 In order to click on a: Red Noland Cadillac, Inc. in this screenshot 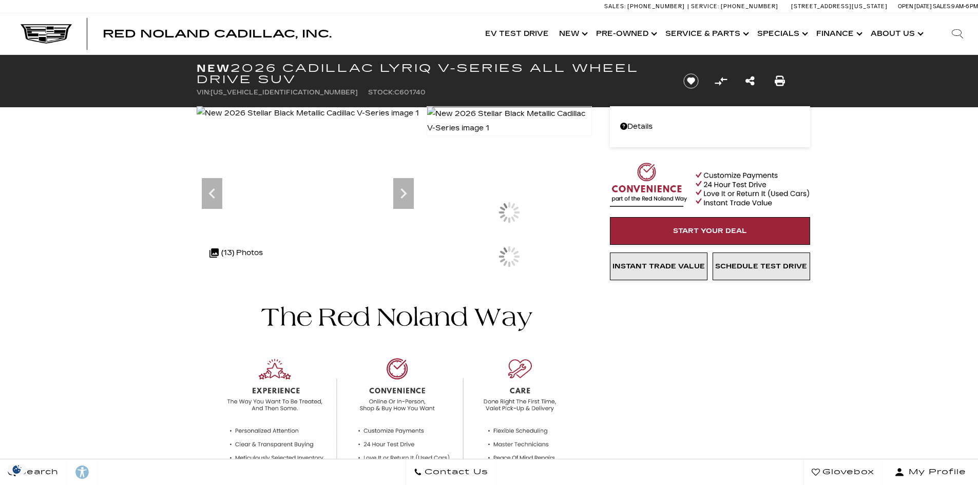, I will do `click(217, 34)`.